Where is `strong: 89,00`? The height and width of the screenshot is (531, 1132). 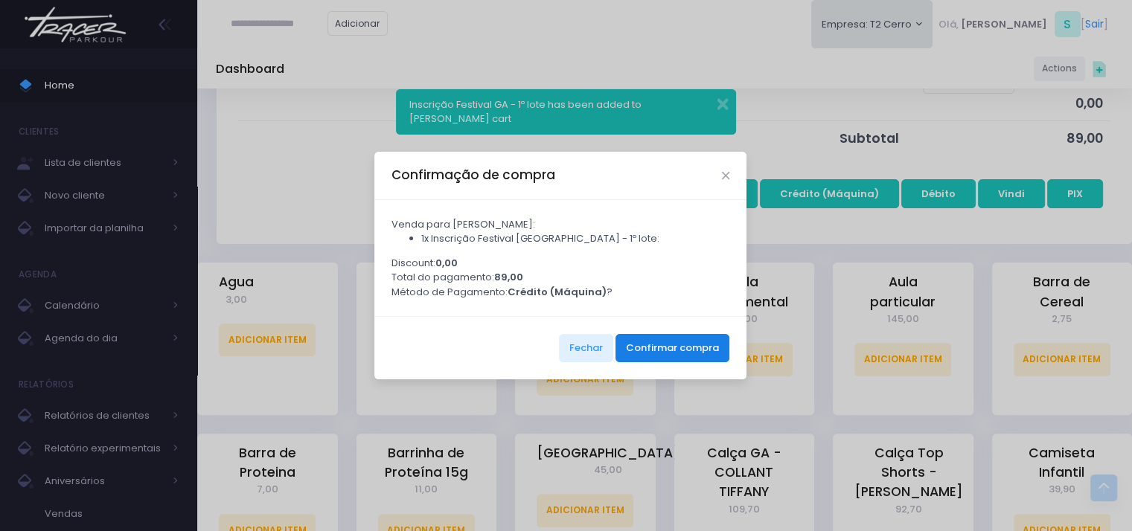
strong: 89,00 is located at coordinates (508, 277).